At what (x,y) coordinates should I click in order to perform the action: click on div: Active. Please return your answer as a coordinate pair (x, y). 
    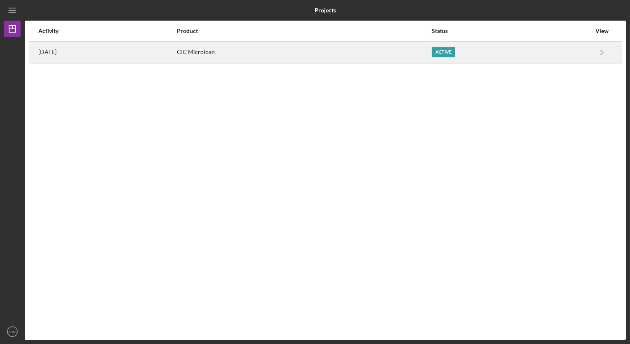
    Looking at the image, I should click on (443, 52).